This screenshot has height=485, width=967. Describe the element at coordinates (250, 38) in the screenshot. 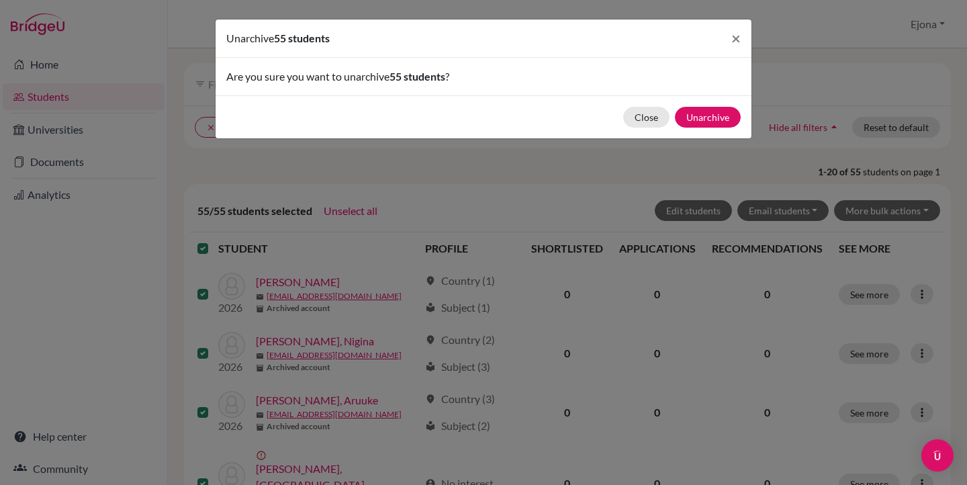

I see `span: Unarchive` at that location.